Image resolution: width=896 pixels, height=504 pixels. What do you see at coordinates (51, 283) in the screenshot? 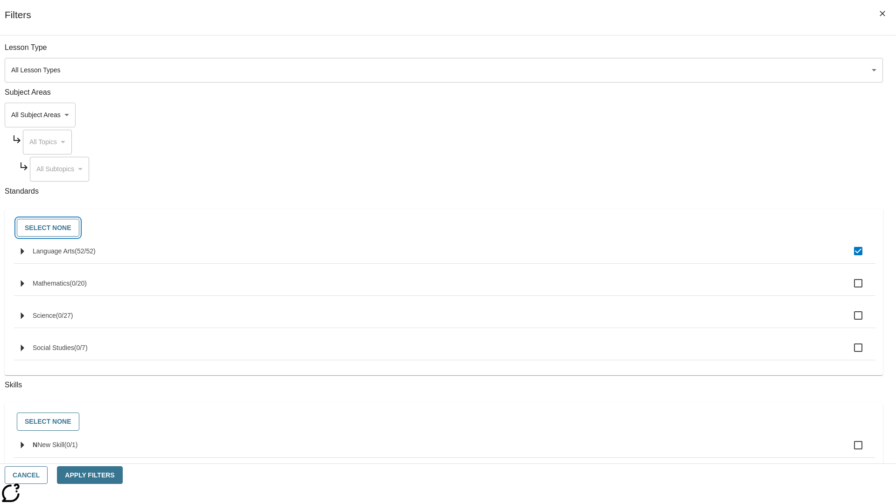
I see `span: Mathematics` at bounding box center [51, 283].